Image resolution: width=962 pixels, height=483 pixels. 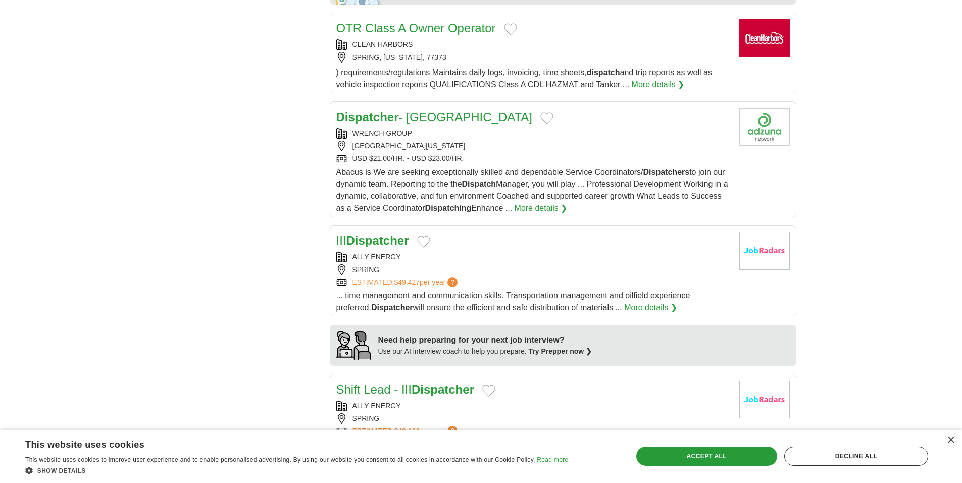 I want to click on div: Need help preparing for your next job interview?, so click(x=485, y=340).